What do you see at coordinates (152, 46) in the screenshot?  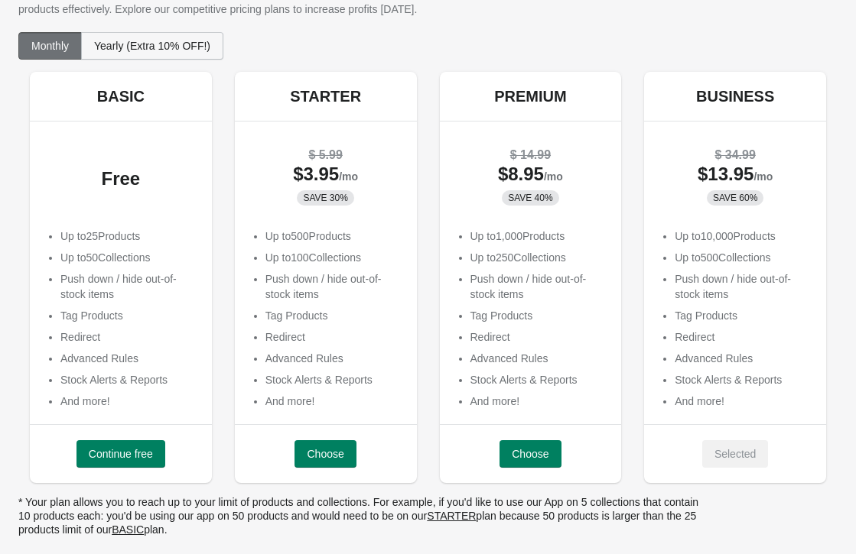 I see `button: Yearly (Extra 10% OFF!)` at bounding box center [152, 46].